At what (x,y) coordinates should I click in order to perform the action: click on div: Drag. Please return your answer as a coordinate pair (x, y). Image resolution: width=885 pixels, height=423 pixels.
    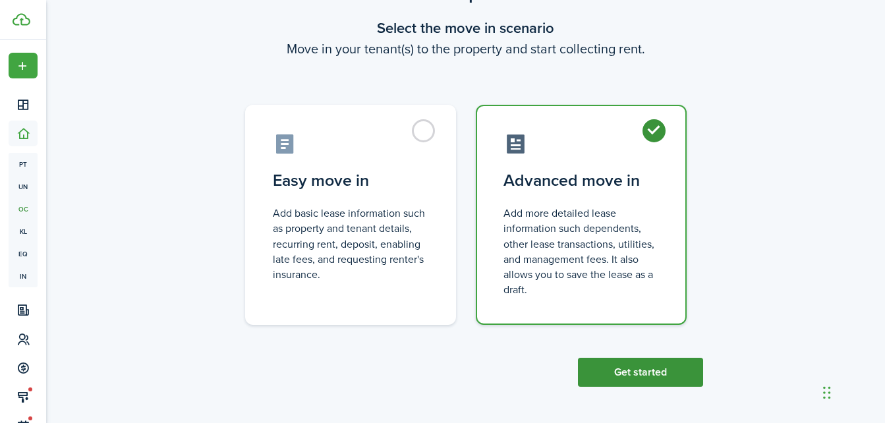
    Looking at the image, I should click on (827, 393).